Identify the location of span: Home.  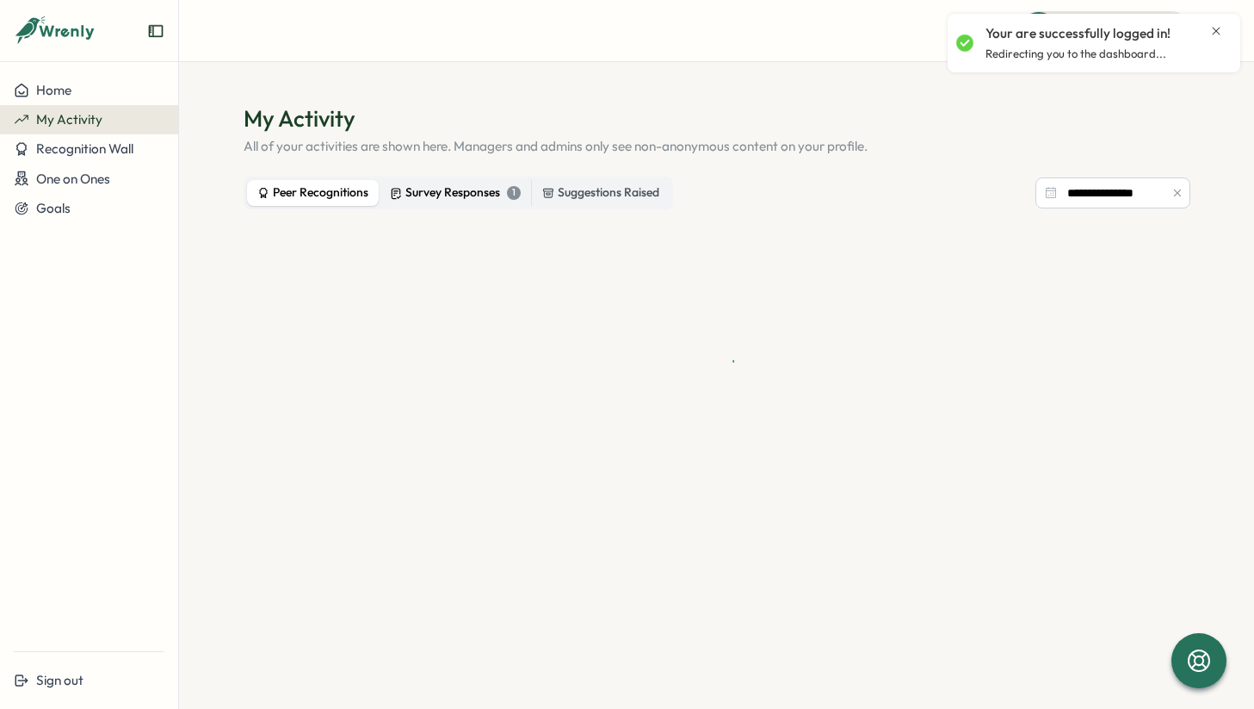
(53, 90).